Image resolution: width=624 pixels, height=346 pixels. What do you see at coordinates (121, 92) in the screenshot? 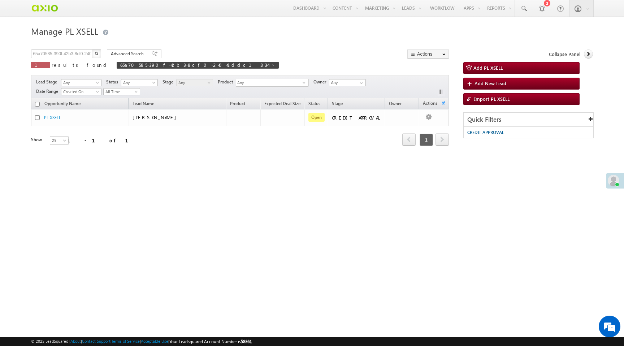
I see `span: All Time` at bounding box center [121, 92].